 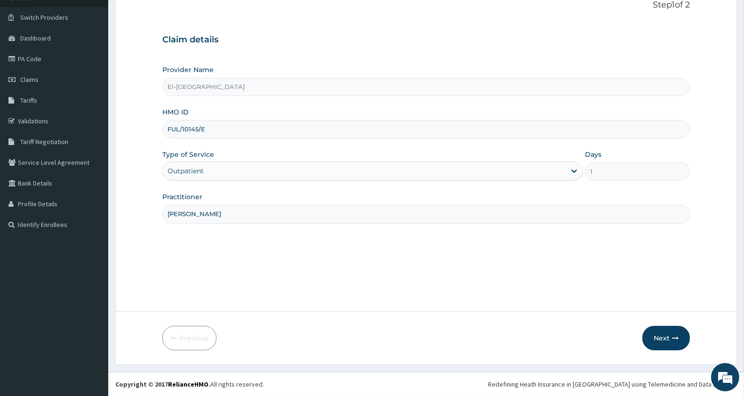 What do you see at coordinates (35, 38) in the screenshot?
I see `span: Dashboard` at bounding box center [35, 38].